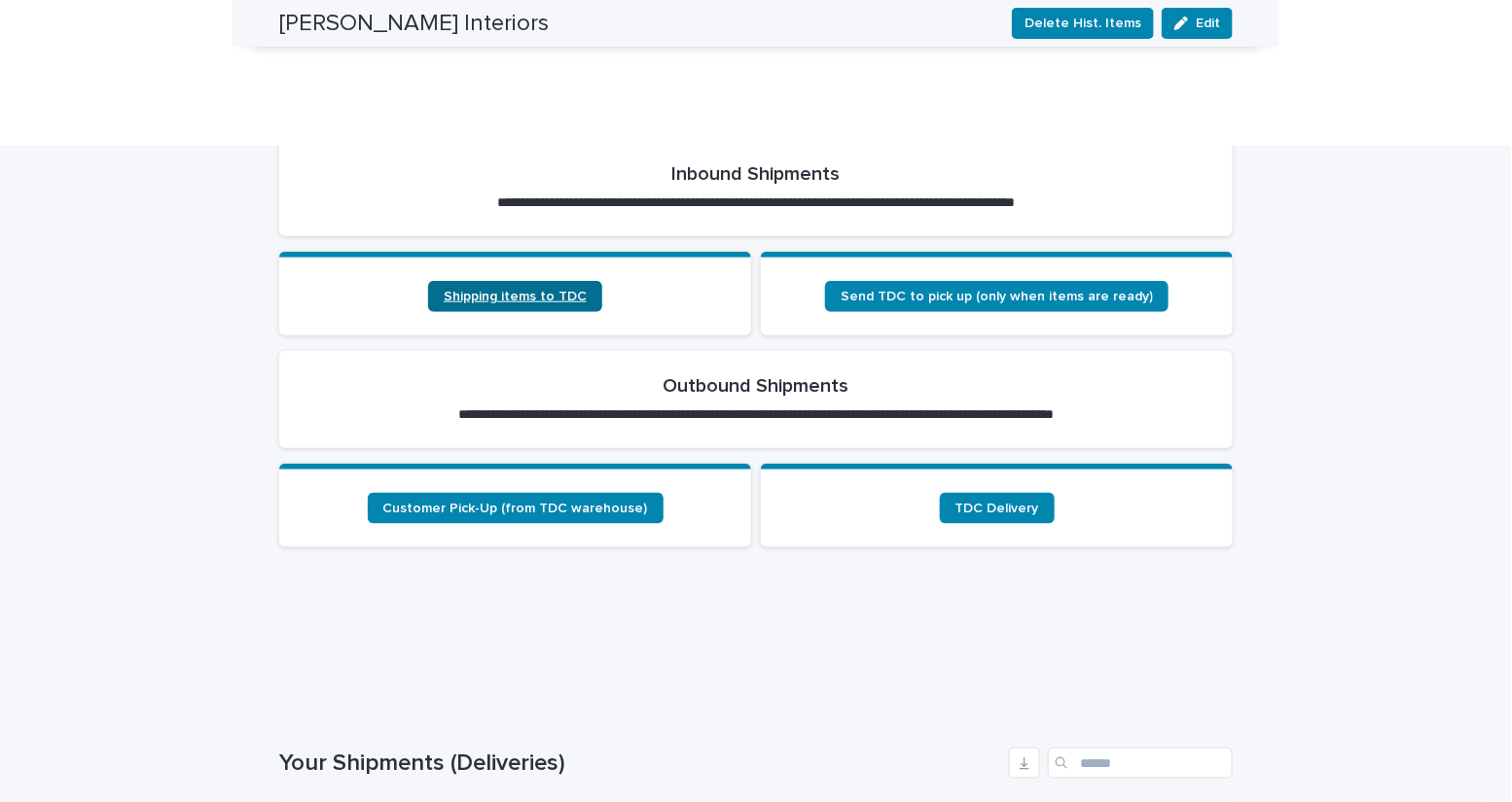 This screenshot has width=1512, height=802. What do you see at coordinates (997, 297) in the screenshot?
I see `span: Send TDC to pick up (only when items are ready)` at bounding box center [997, 297].